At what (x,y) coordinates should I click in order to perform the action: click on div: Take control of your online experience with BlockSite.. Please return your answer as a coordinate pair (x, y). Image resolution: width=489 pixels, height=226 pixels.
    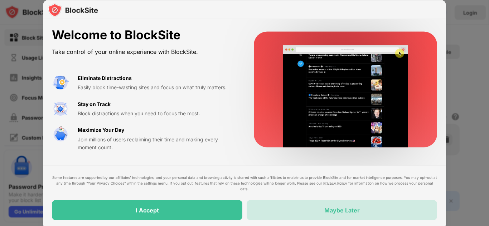
    Looking at the image, I should click on (144, 51).